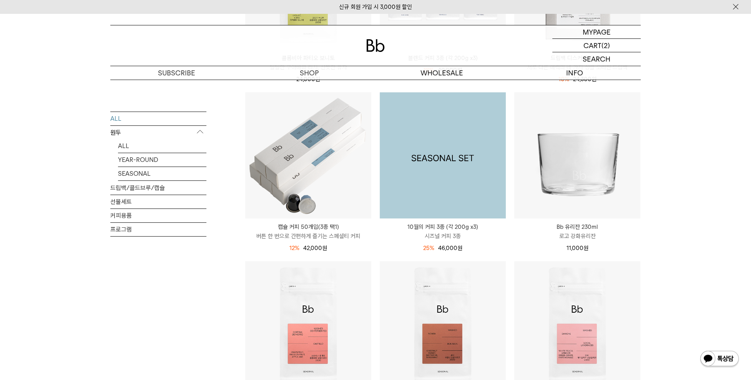  Describe the element at coordinates (577, 248) in the screenshot. I see `span: 11,000` at that location.